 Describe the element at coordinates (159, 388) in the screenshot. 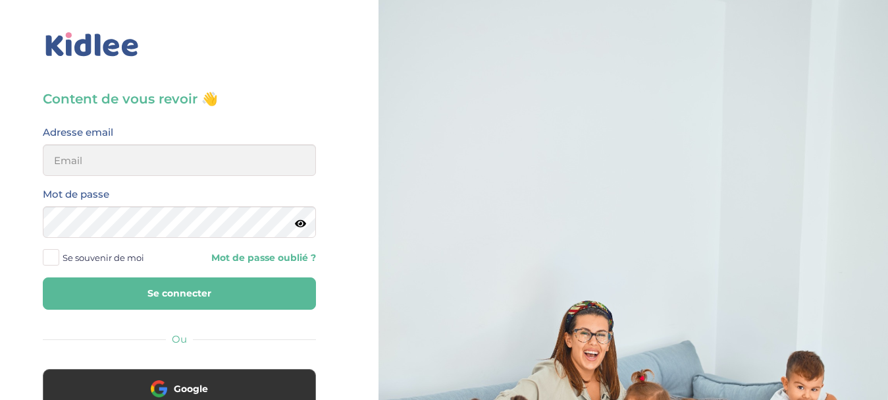

I see `img: google.png` at that location.